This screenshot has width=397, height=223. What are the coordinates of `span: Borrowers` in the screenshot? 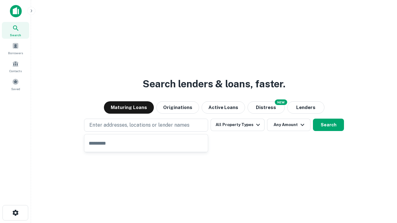 It's located at (16, 53).